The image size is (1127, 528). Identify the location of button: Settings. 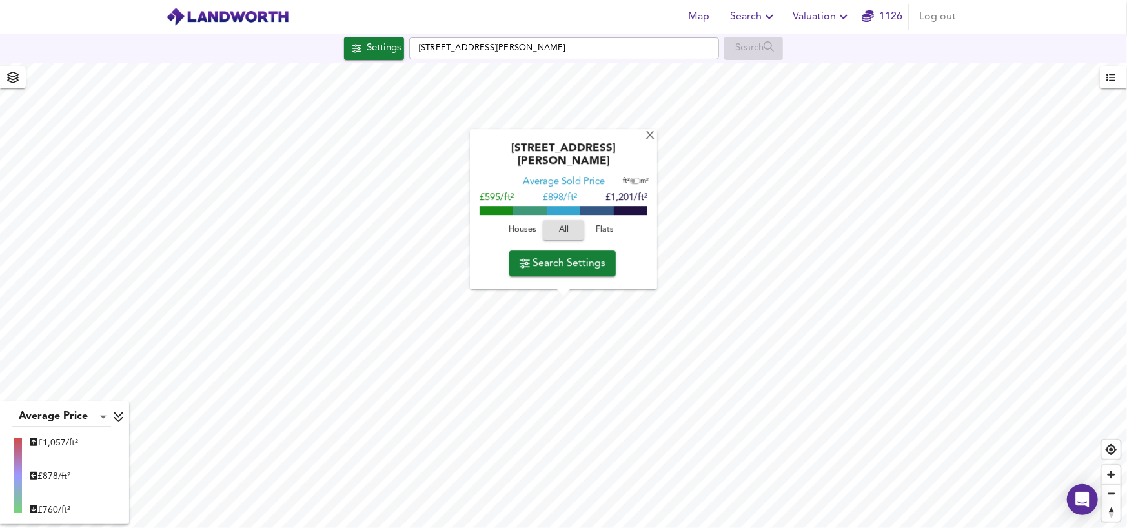
(374, 48).